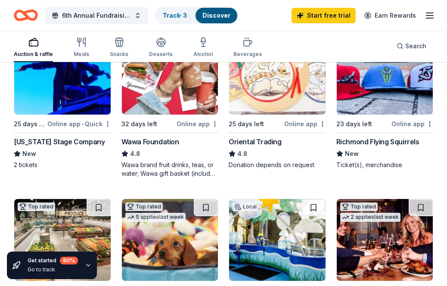 This screenshot has height=286, width=447. I want to click on span: Search, so click(415, 46).